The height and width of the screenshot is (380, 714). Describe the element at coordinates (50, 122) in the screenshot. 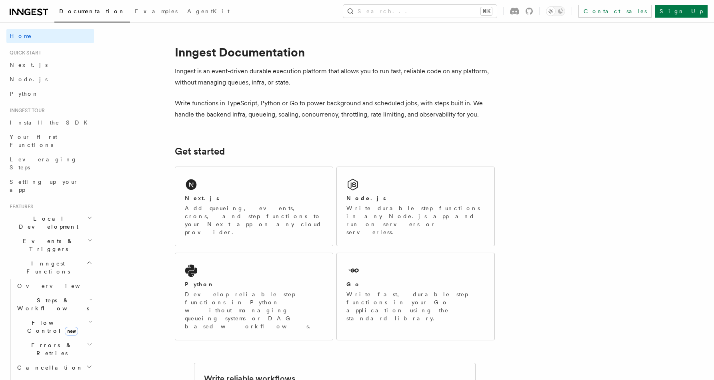

I see `a: Install the SDK` at that location.